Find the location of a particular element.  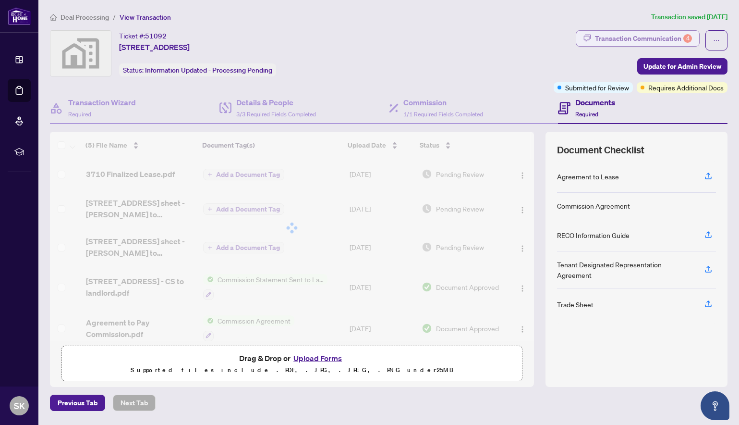

span: Previous Tab is located at coordinates (77, 403).